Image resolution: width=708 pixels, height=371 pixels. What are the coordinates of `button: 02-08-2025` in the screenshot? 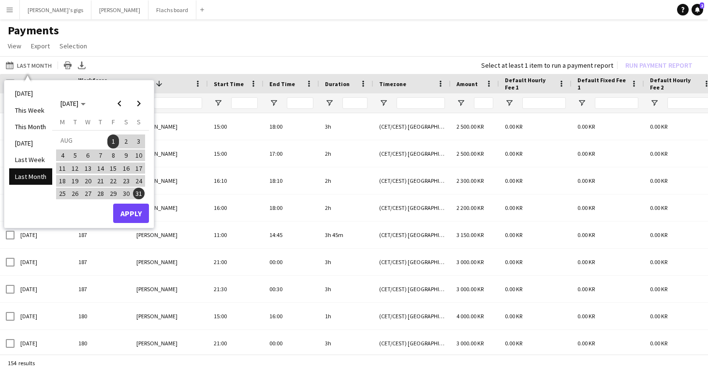 It's located at (126, 141).